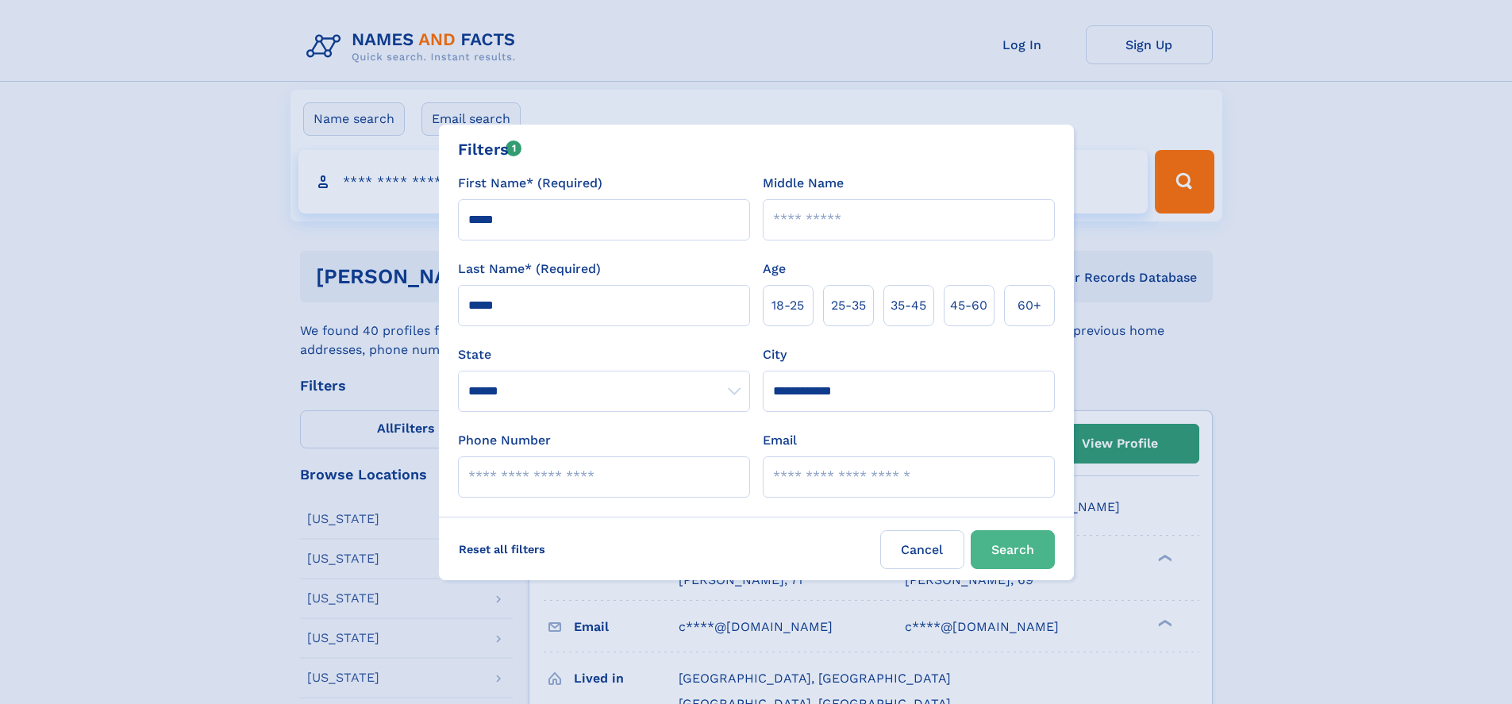  I want to click on label: Reset all filters, so click(502, 549).